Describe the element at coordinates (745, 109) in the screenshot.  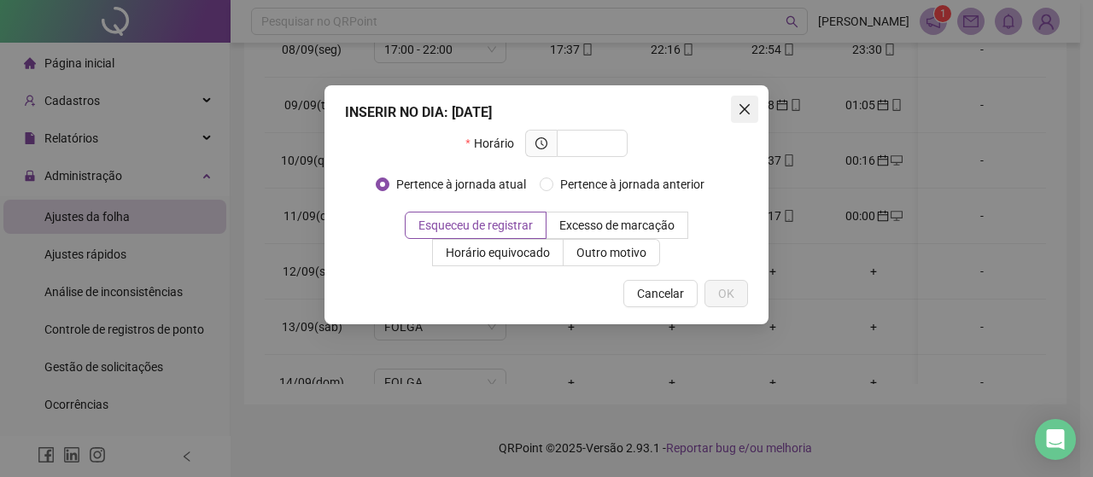
I see `span: close` at that location.